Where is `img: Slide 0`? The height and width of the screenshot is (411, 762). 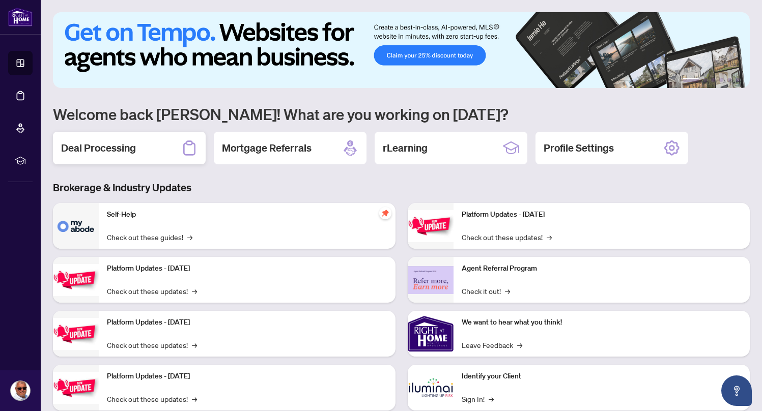 img: Slide 0 is located at coordinates (401, 50).